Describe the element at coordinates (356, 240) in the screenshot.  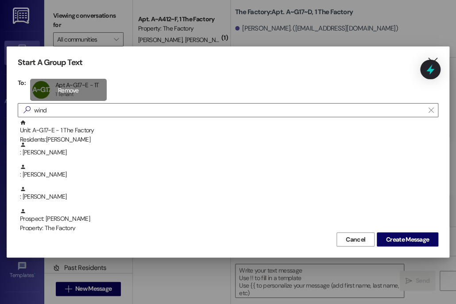
I see `button: Cancel` at that location.